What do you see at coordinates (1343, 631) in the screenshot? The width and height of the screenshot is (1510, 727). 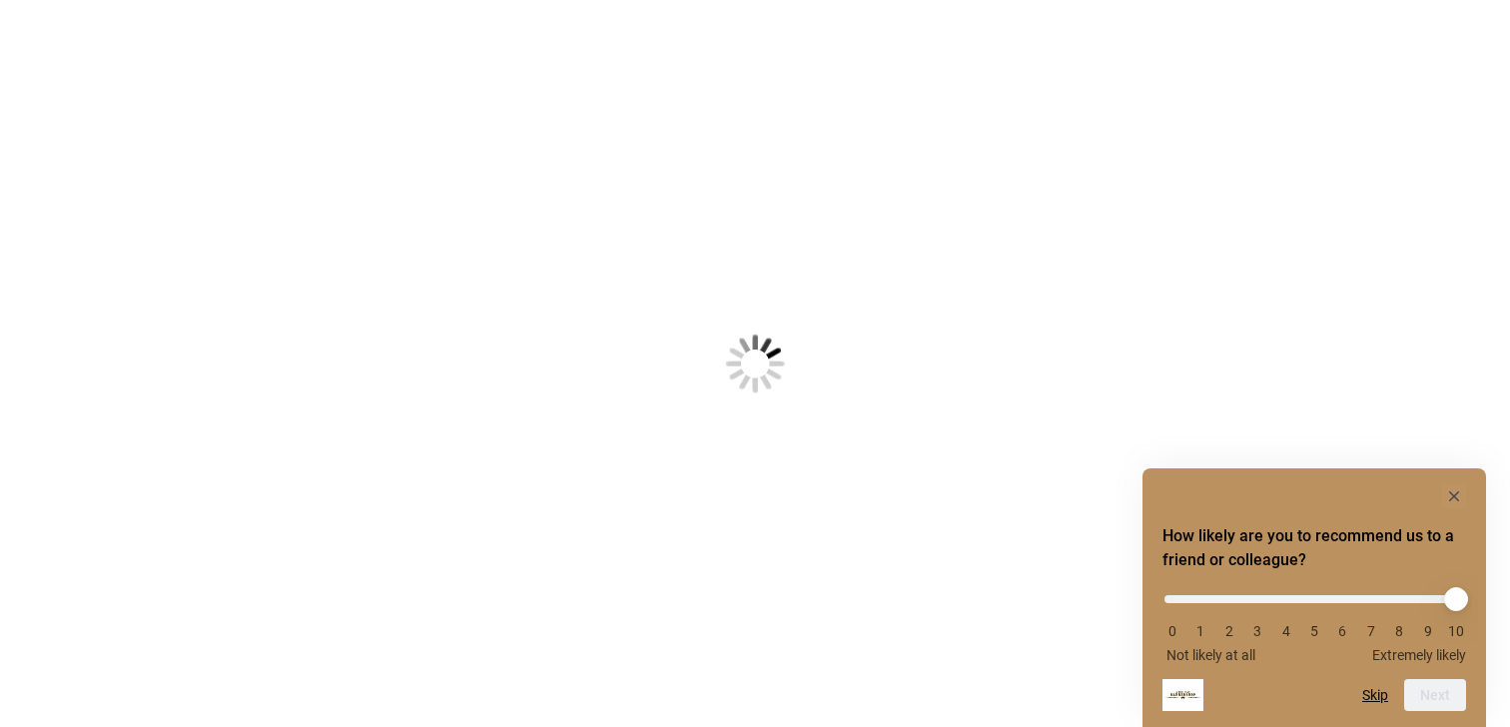 I see `li: 6` at bounding box center [1343, 631].